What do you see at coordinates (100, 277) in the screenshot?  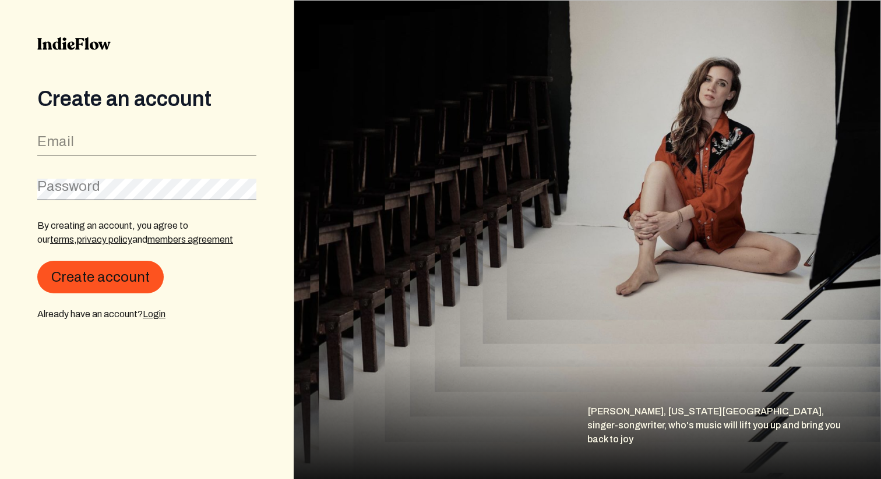 I see `button: Create account` at bounding box center [100, 277].